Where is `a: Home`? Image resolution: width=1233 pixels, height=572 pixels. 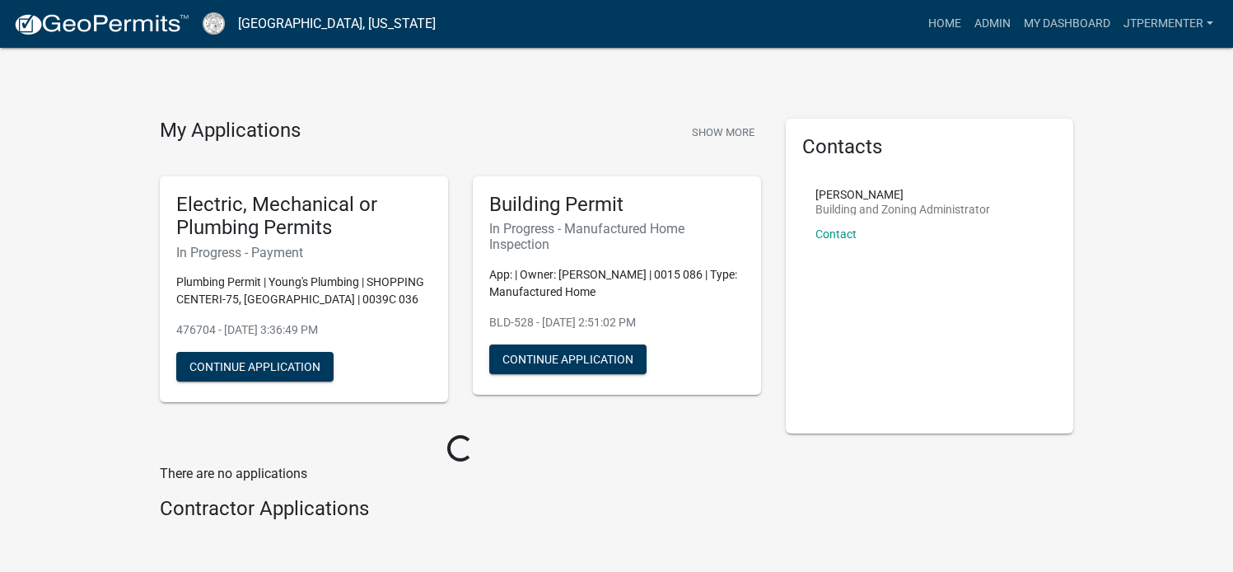 a: Home is located at coordinates (945, 24).